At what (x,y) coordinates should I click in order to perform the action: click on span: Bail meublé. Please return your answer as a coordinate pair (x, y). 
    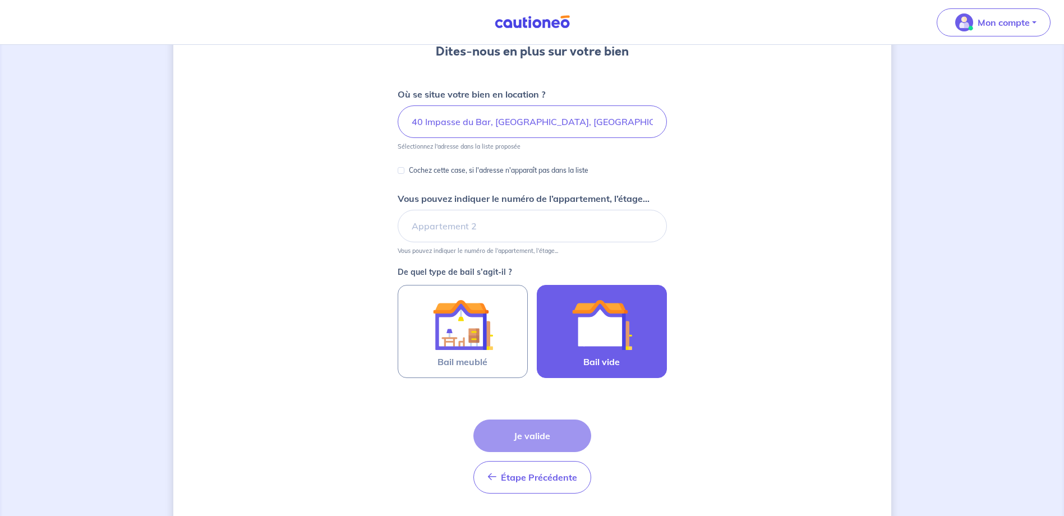
    Looking at the image, I should click on (462, 362).